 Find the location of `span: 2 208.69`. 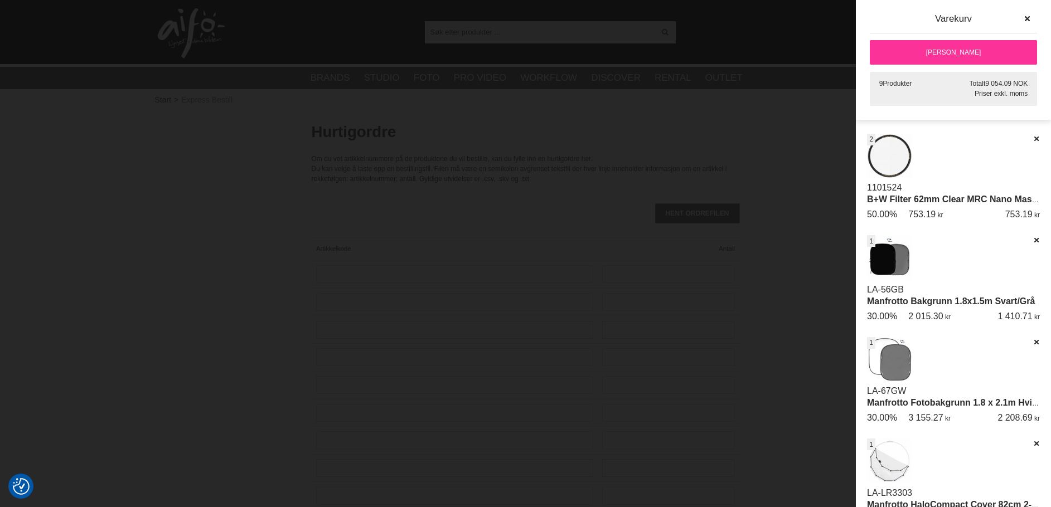

span: 2 208.69 is located at coordinates (1014, 417).